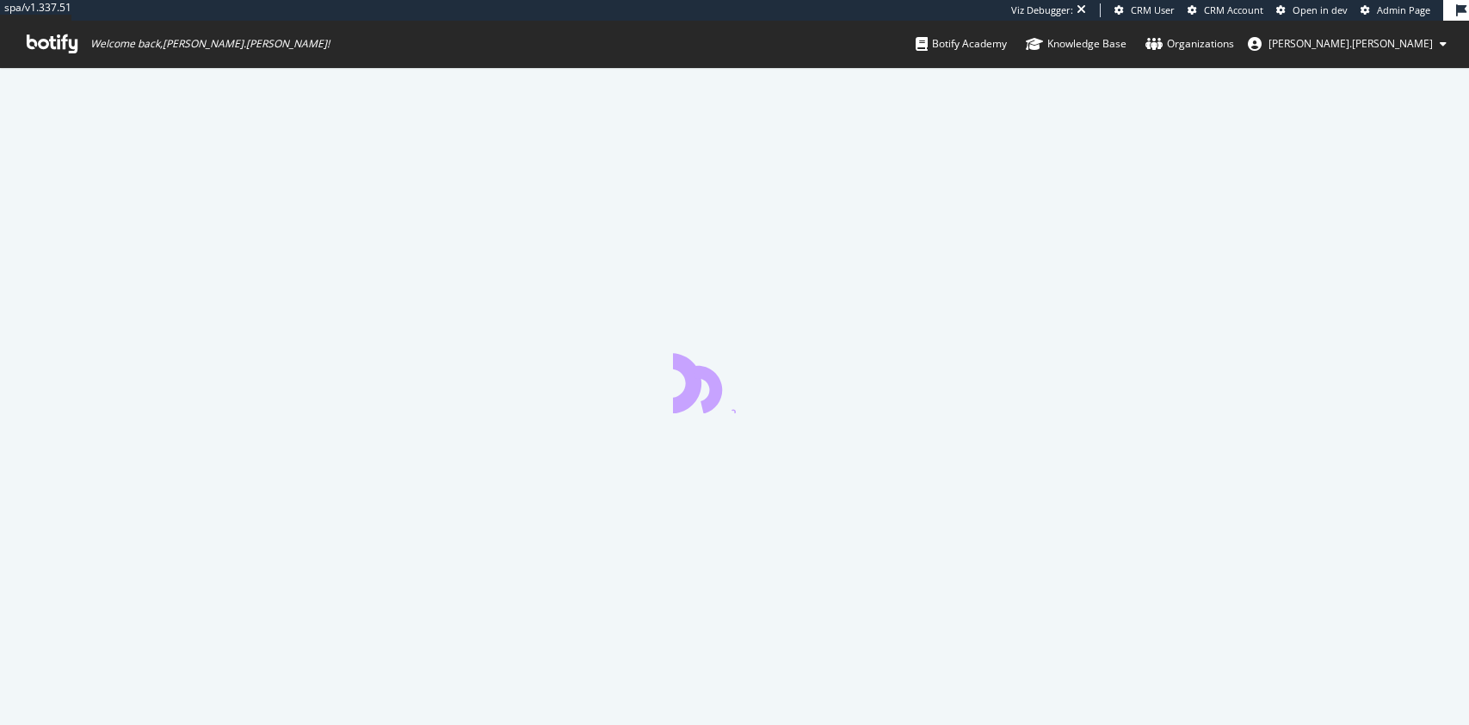 The image size is (1469, 725). I want to click on div: animation, so click(735, 382).